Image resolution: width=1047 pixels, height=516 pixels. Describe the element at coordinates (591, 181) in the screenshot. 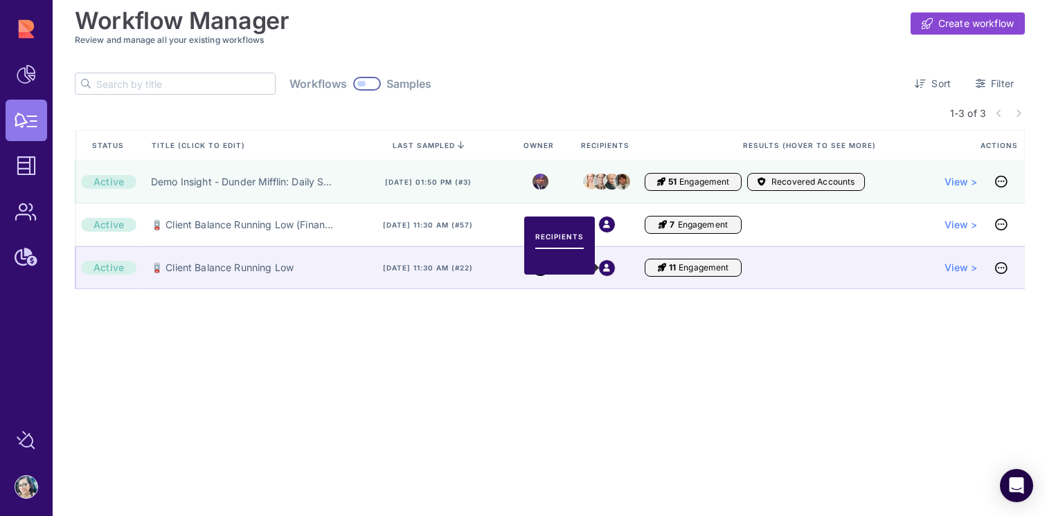

I see `img: angela.jpeg` at that location.